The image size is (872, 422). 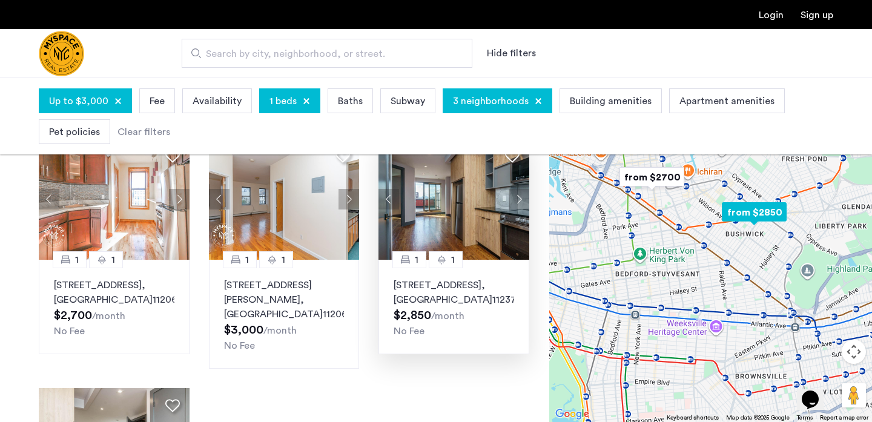 I want to click on span: Fee, so click(x=157, y=101).